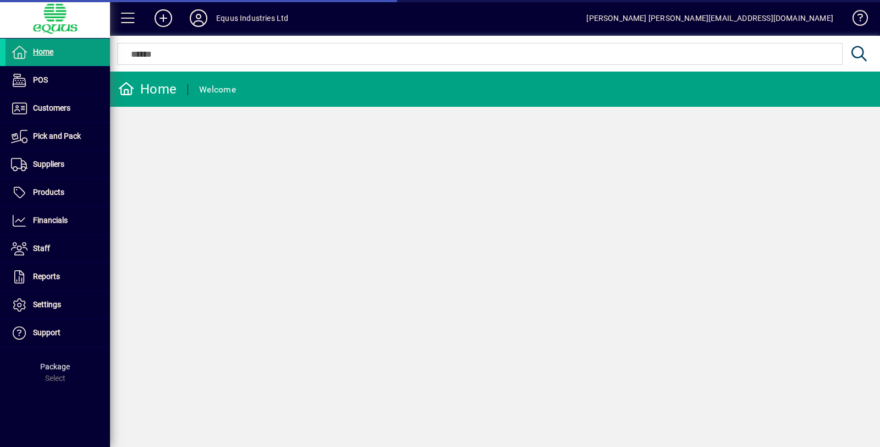  I want to click on a: Pick and Pack, so click(58, 136).